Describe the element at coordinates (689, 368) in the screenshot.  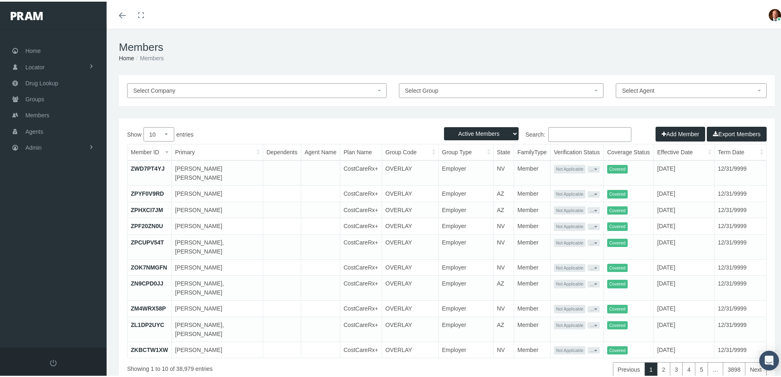
I see `a: 4` at that location.